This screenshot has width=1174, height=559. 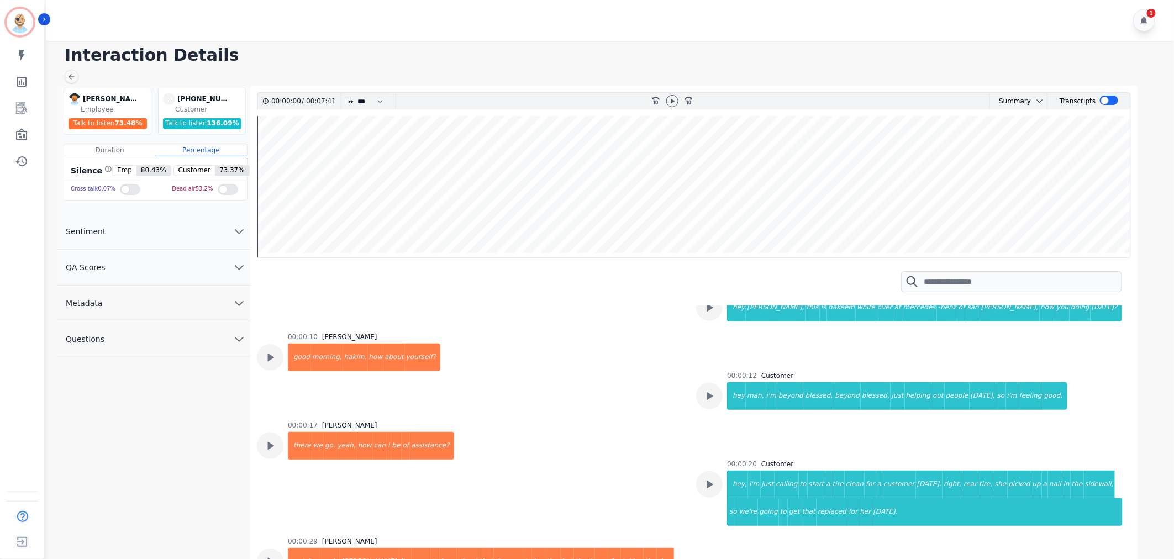 I want to click on div: get, so click(x=794, y=512).